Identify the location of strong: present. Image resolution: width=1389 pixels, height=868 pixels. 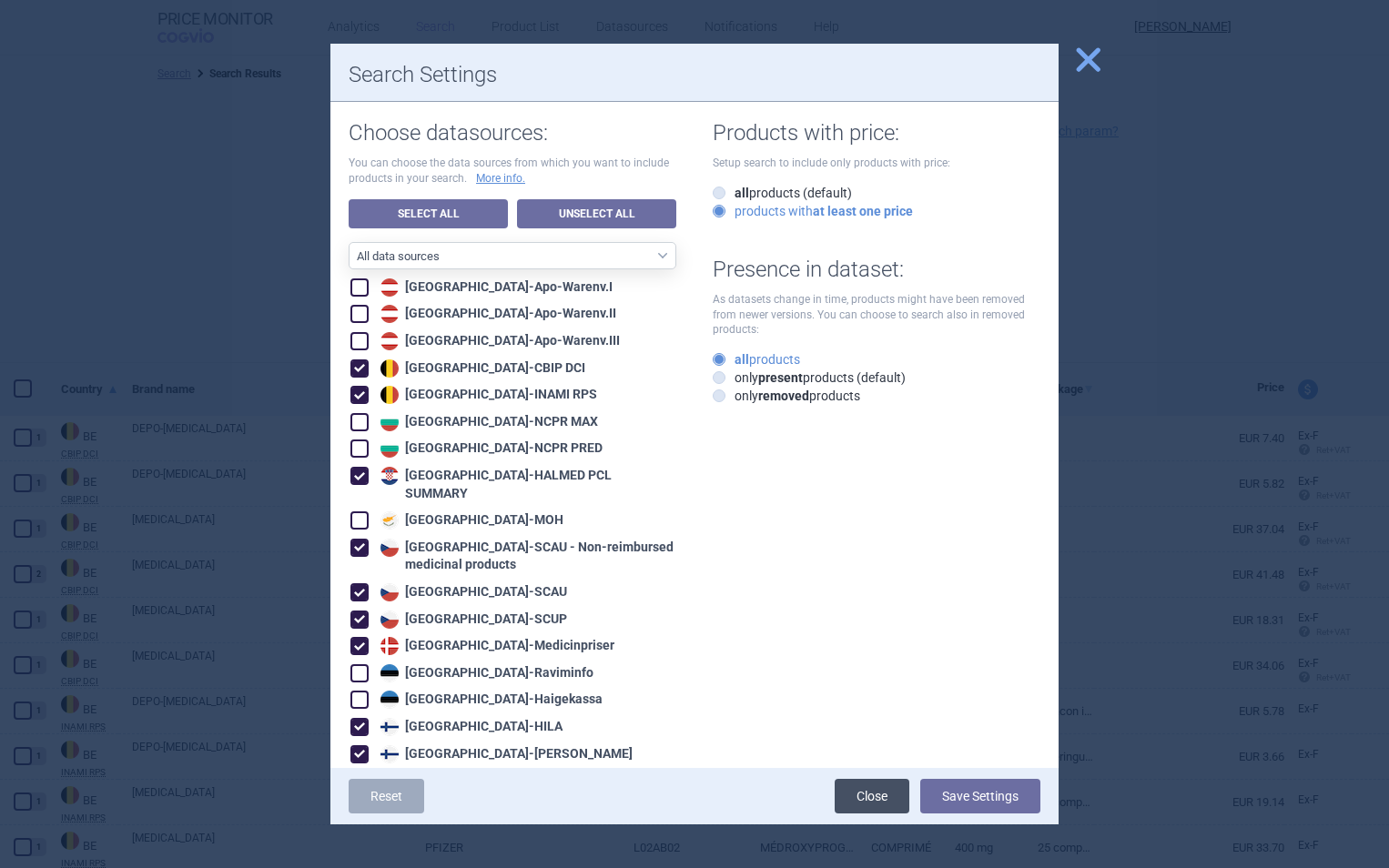
(780, 377).